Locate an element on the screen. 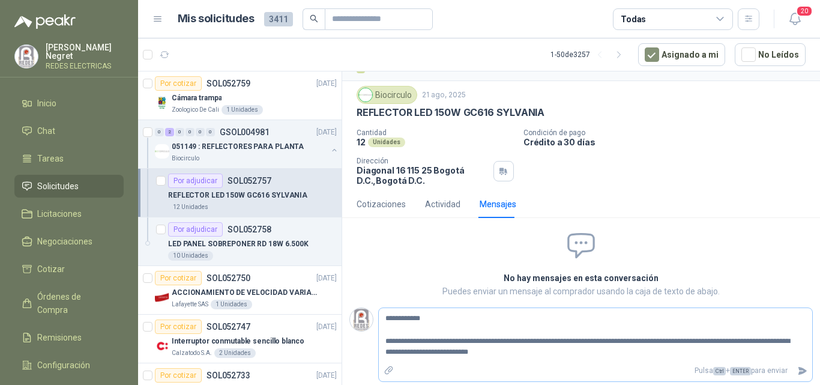  img: Logo peakr is located at coordinates (45, 22).